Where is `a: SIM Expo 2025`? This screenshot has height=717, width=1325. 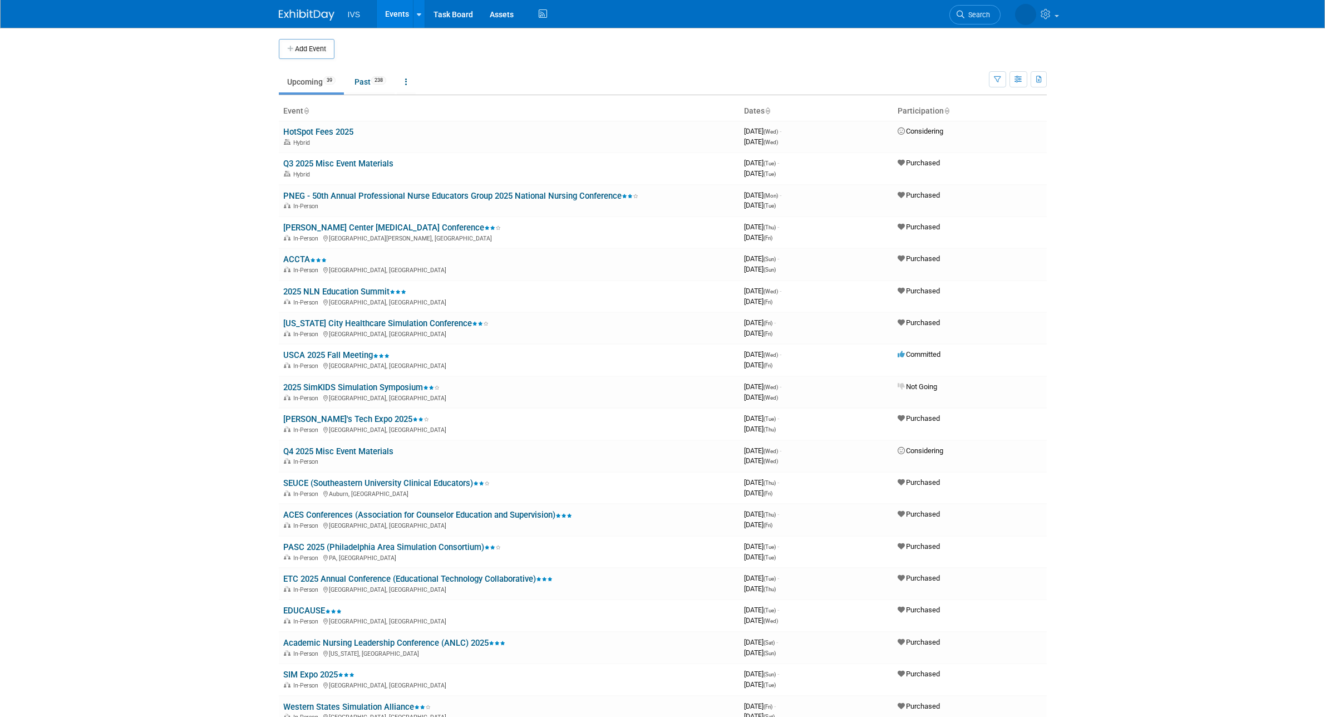
a: SIM Expo 2025 is located at coordinates (319, 675).